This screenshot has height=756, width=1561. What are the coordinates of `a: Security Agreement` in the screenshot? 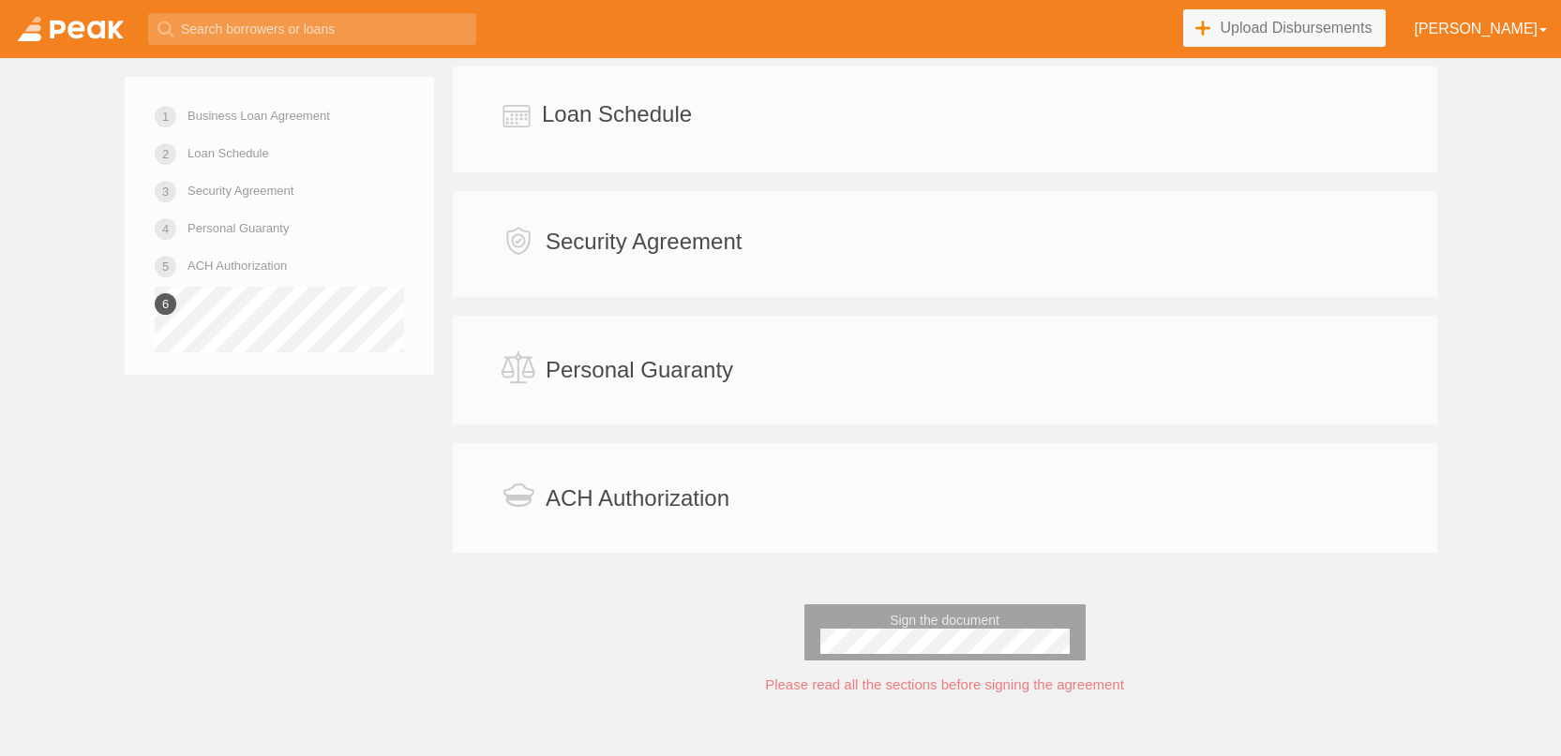 It's located at (240, 190).